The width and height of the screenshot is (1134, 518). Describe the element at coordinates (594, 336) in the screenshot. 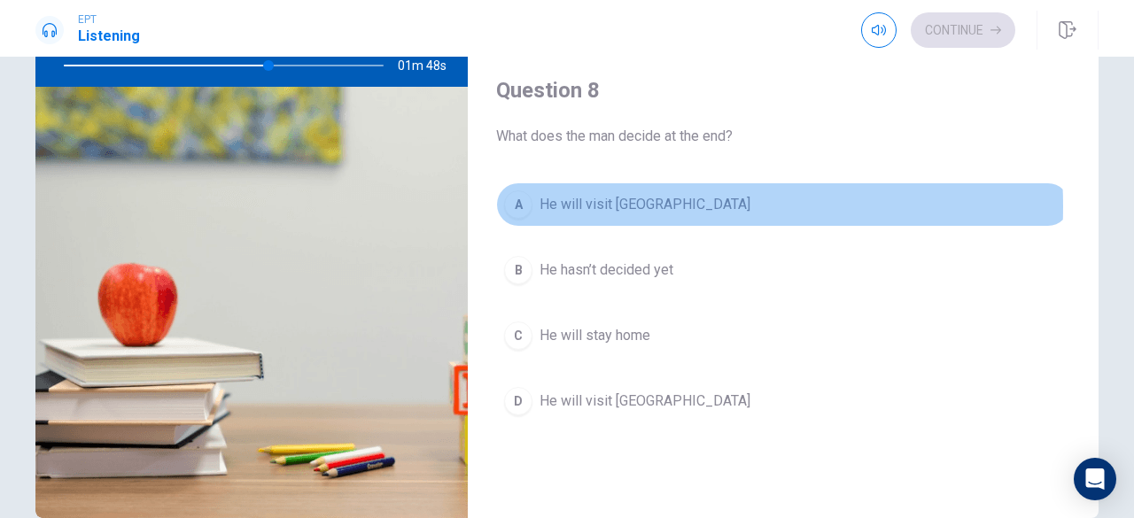

I see `span: He will stay home` at that location.